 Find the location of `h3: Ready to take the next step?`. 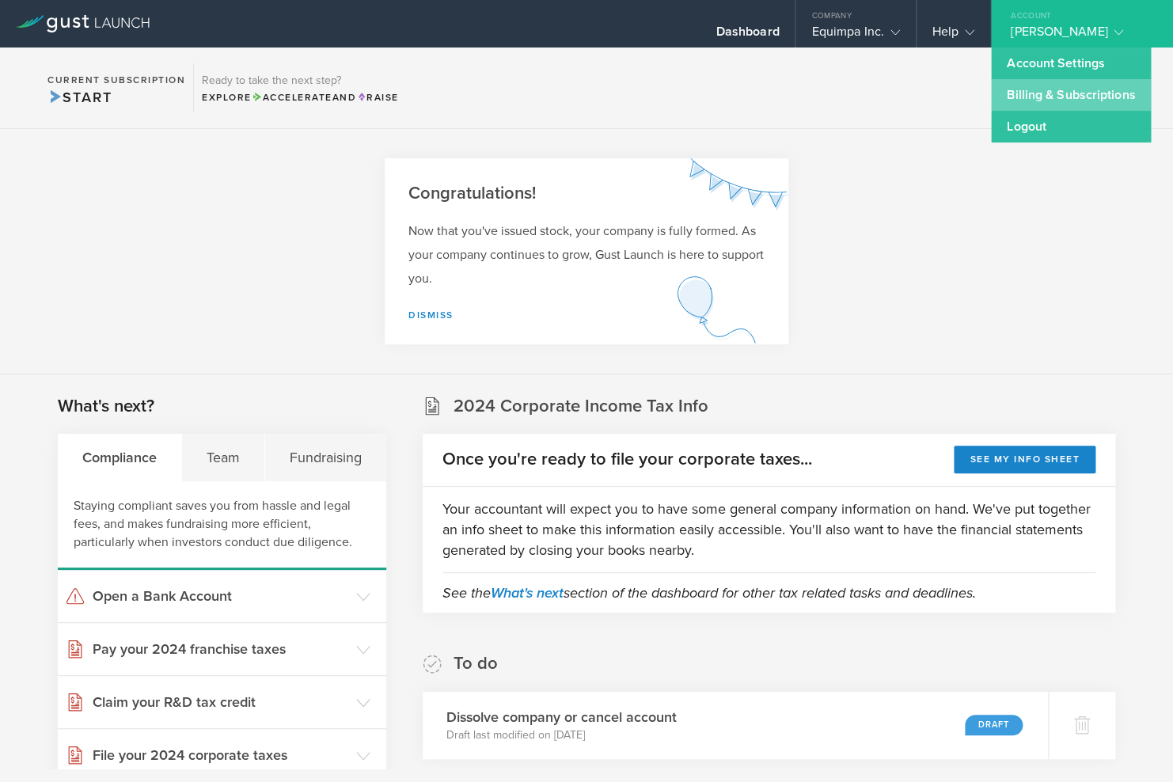

h3: Ready to take the next step? is located at coordinates (300, 81).